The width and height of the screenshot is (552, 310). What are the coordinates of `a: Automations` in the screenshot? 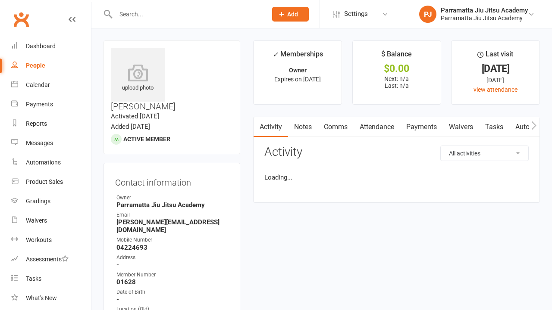 It's located at (51, 163).